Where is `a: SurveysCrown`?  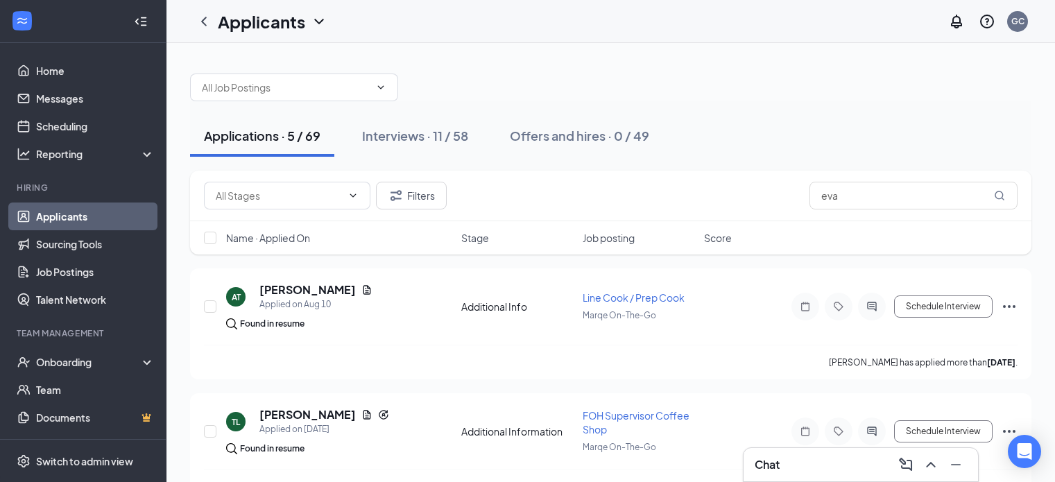 a: SurveysCrown is located at coordinates (95, 445).